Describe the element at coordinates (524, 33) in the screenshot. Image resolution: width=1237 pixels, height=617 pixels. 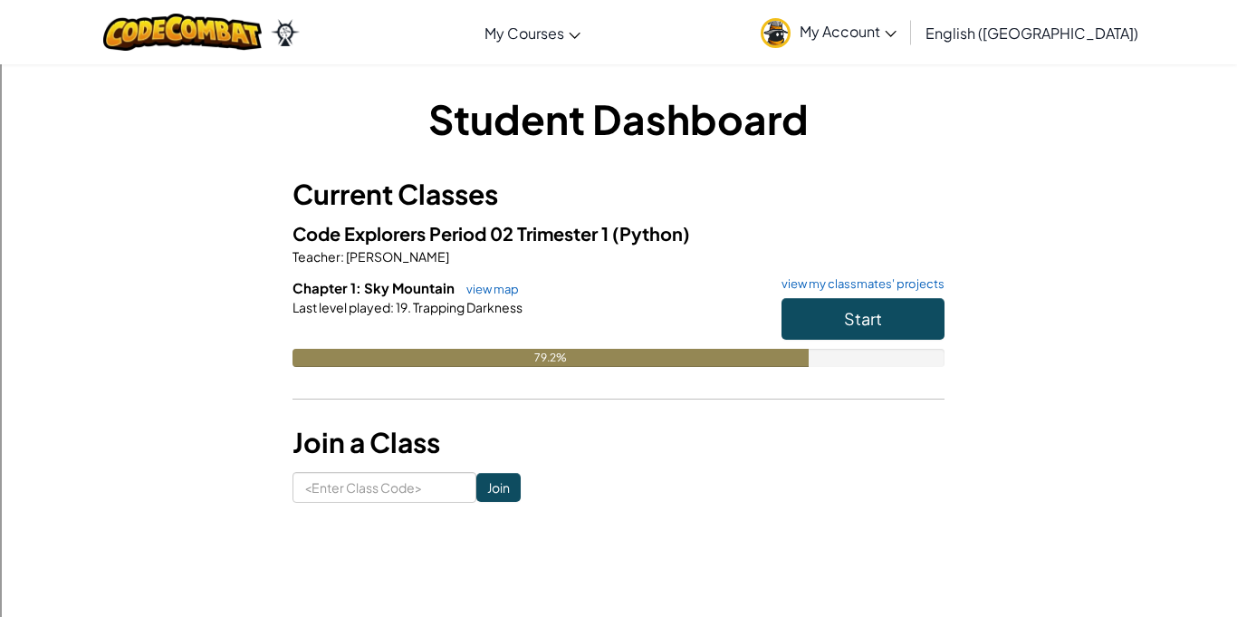
I see `span: My Courses` at that location.